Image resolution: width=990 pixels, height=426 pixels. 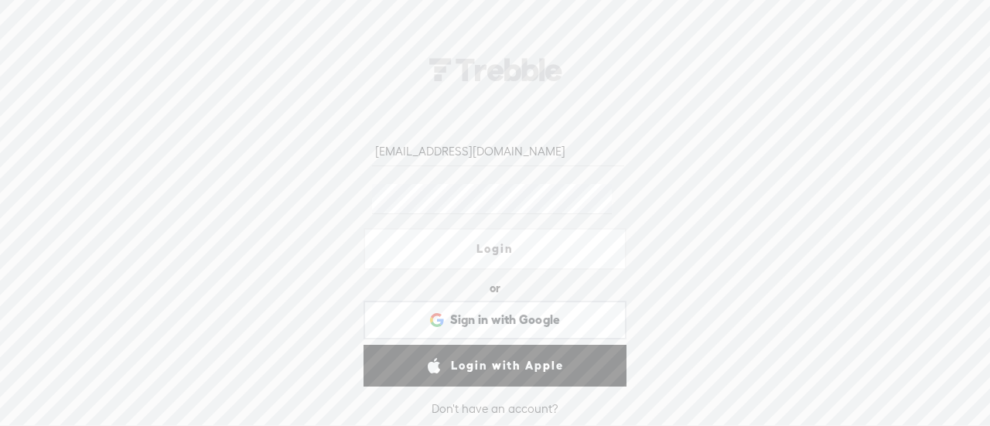 What do you see at coordinates (495, 320) in the screenshot?
I see `div: Sign in with Google` at bounding box center [495, 320].